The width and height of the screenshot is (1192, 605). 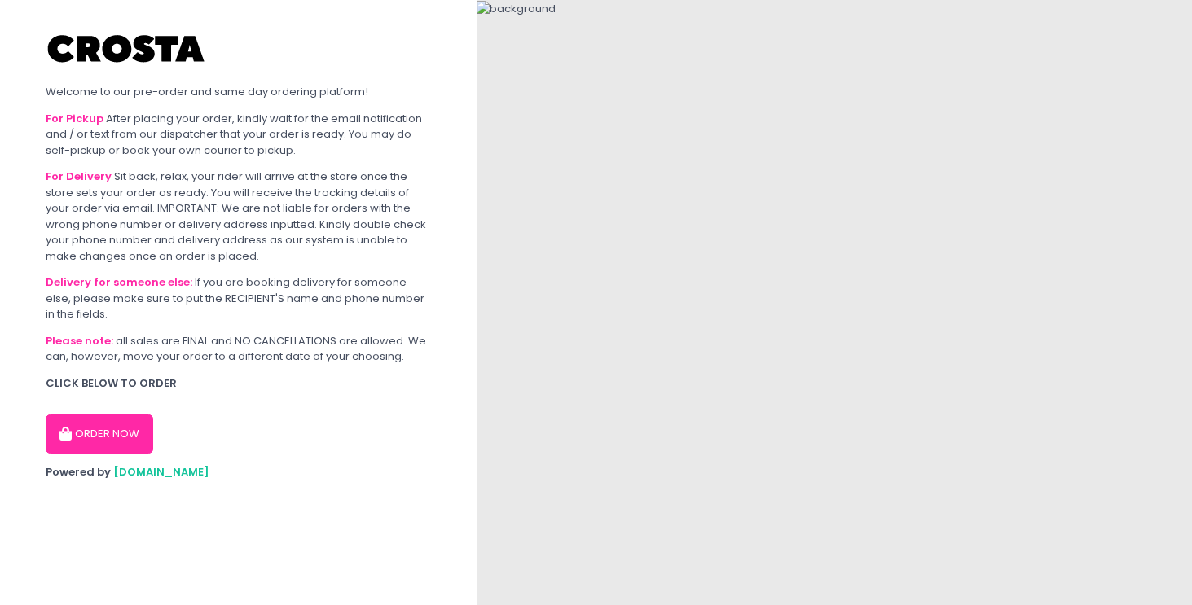 What do you see at coordinates (238, 349) in the screenshot?
I see `div: all sales are FINAL and NO CANCELLATIONS are allowed. We can, however, move your order to a diffe...` at bounding box center [238, 349].